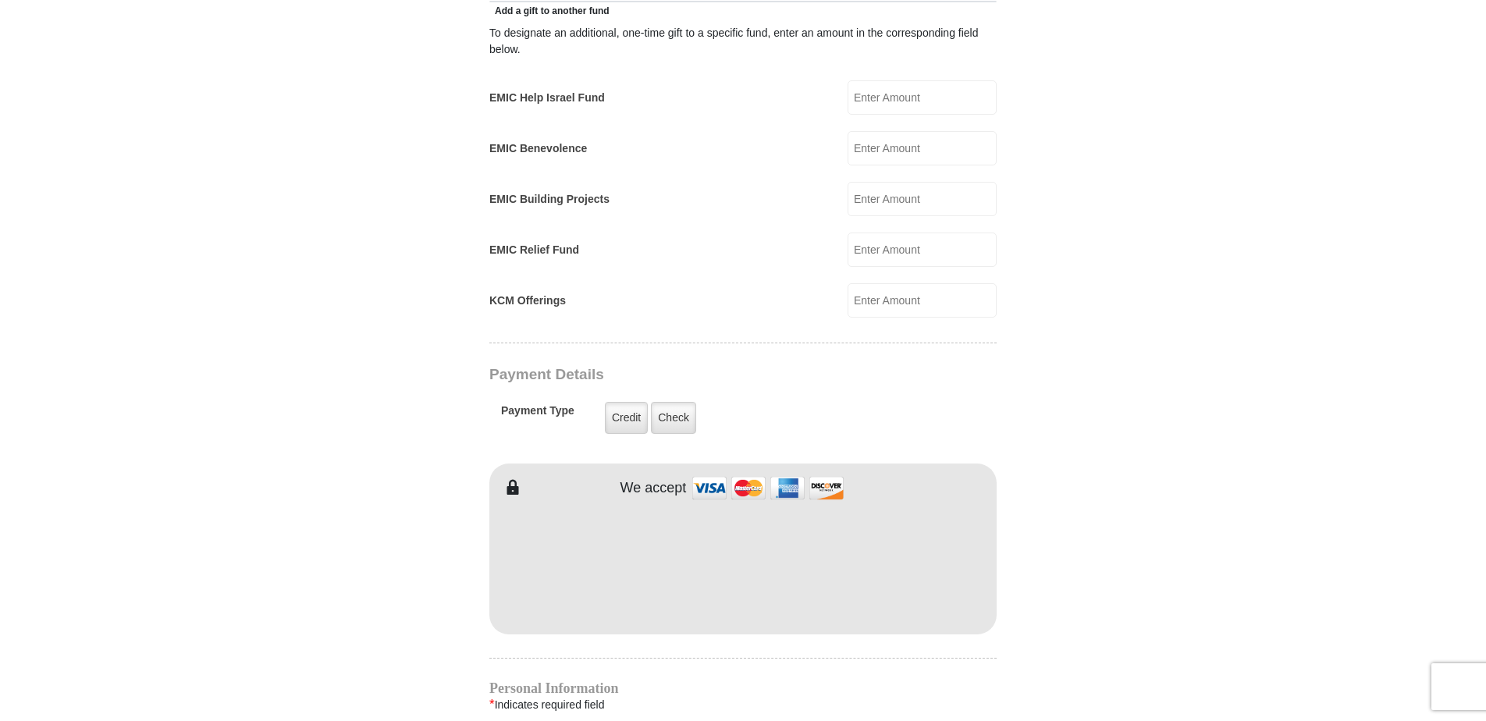 The width and height of the screenshot is (1486, 721). Describe the element at coordinates (743, 41) in the screenshot. I see `div: To designate an additional, one-time gift to a specific fund, enter an amount in the correspondin...` at that location.